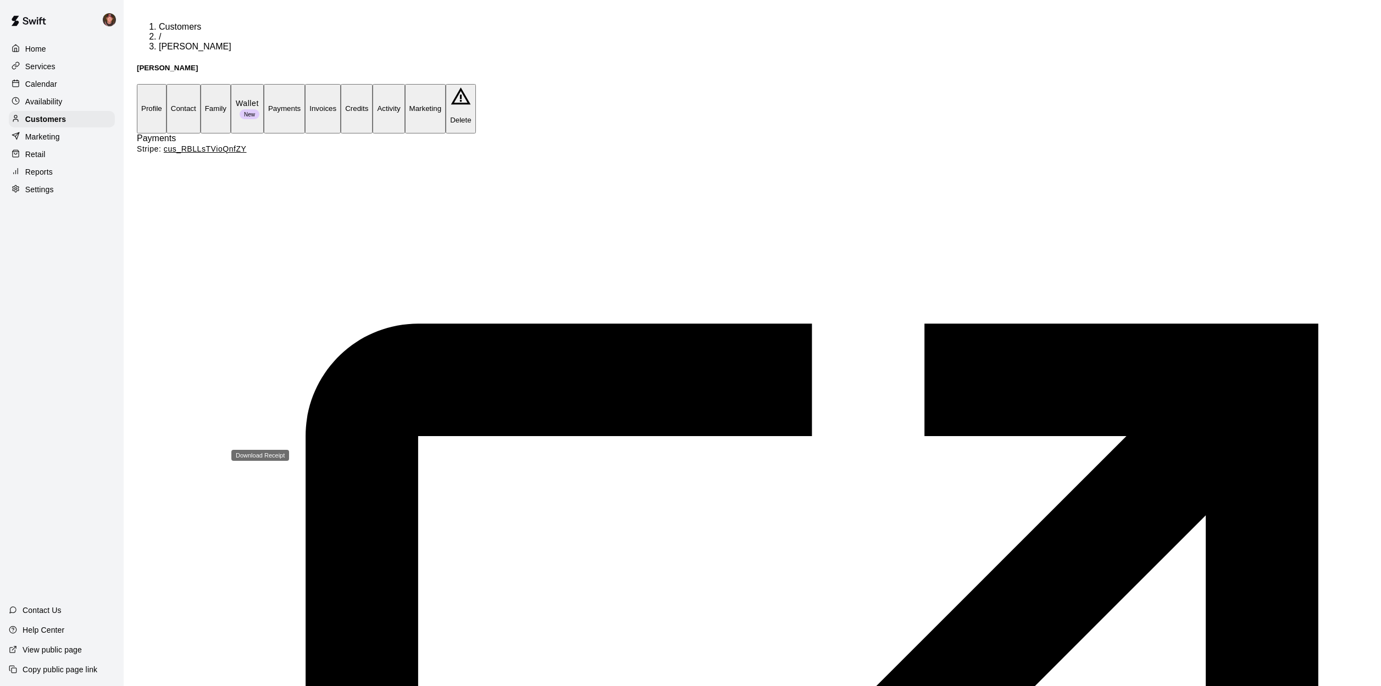 The height and width of the screenshot is (686, 1381). What do you see at coordinates (62, 102) in the screenshot?
I see `div: Availability` at bounding box center [62, 102].